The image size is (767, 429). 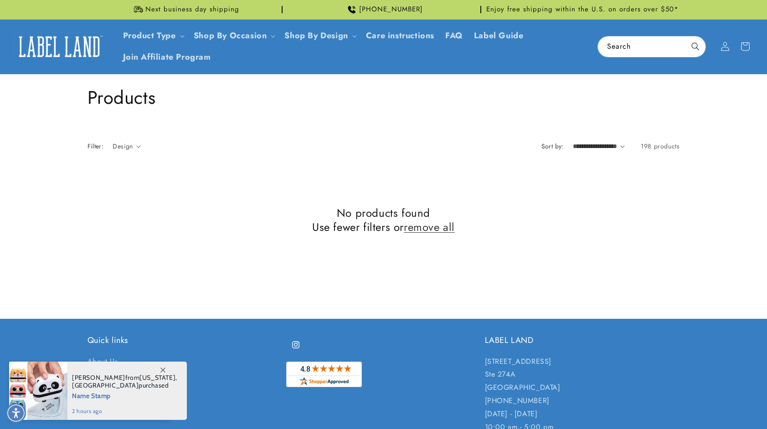 What do you see at coordinates (59, 46) in the screenshot?
I see `a: Label Land` at bounding box center [59, 46].